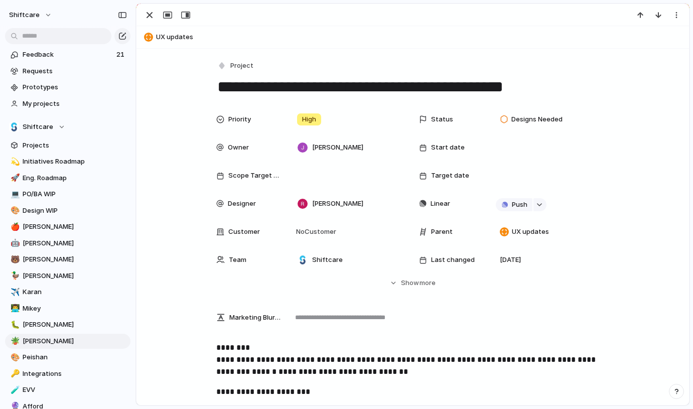 The image size is (693, 409). I want to click on span: No Customer, so click(314, 232).